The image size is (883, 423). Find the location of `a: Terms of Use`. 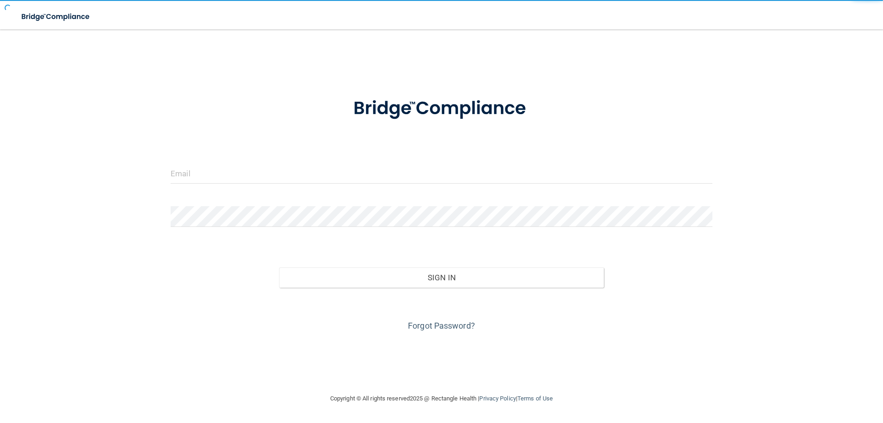

a: Terms of Use is located at coordinates (535, 398).